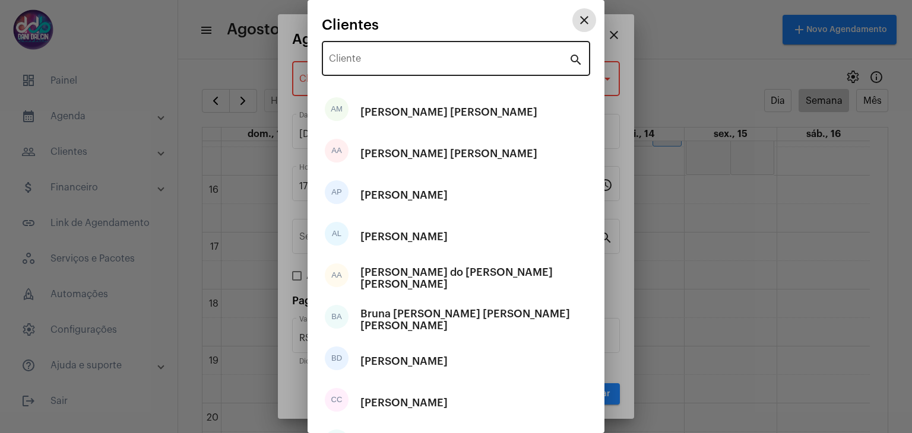 The width and height of the screenshot is (912, 433). I want to click on input: Pesquisar cliente, so click(449, 61).